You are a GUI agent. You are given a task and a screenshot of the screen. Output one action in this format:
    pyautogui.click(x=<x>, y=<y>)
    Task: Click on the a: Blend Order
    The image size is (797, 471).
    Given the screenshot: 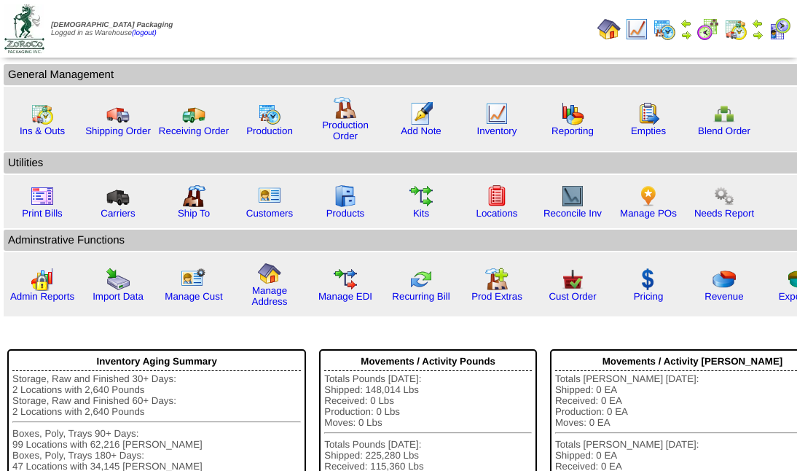 What is the action you would take?
    pyautogui.click(x=724, y=130)
    